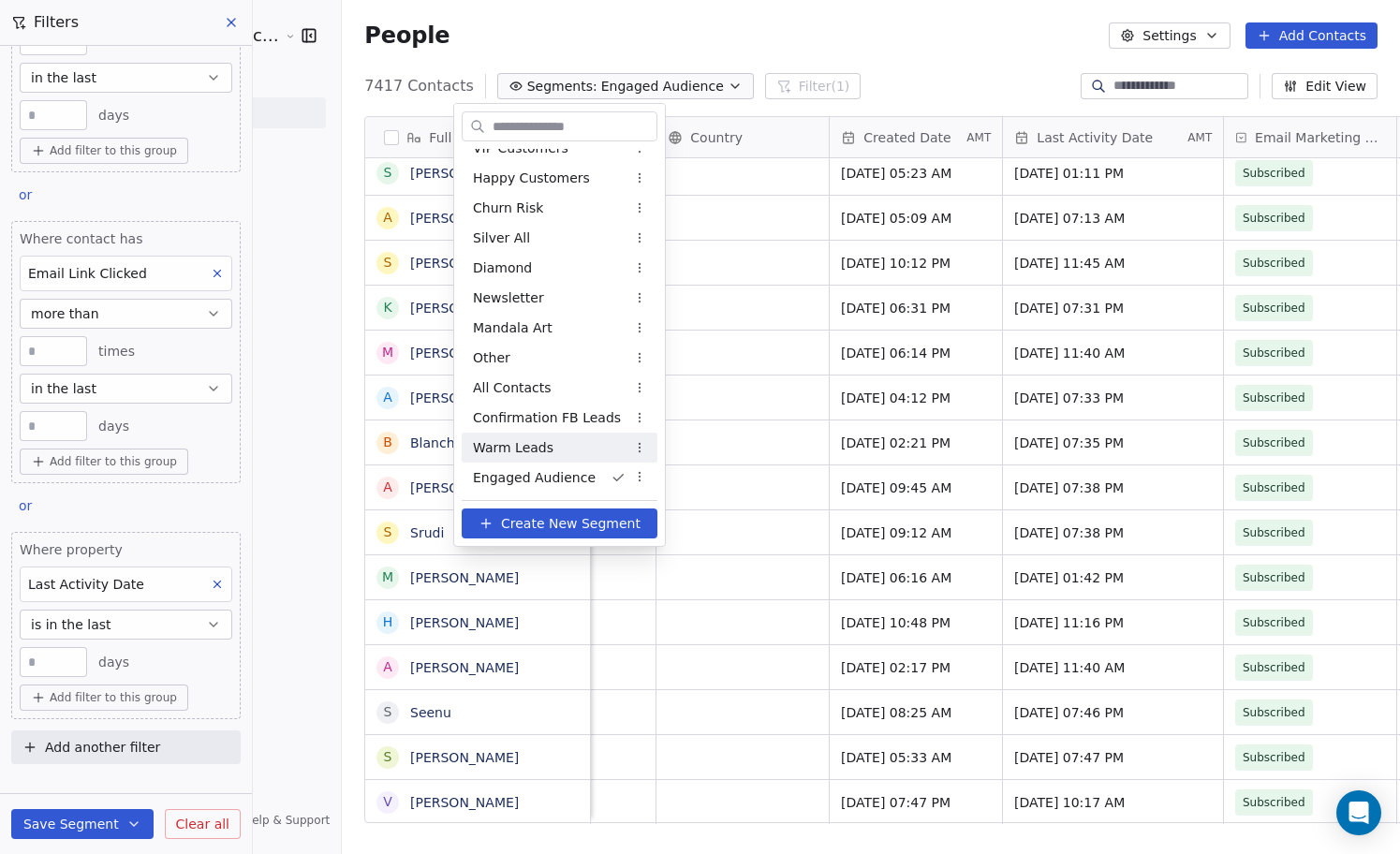  Describe the element at coordinates (509, 298) in the screenshot. I see `span: Newsletter` at that location.